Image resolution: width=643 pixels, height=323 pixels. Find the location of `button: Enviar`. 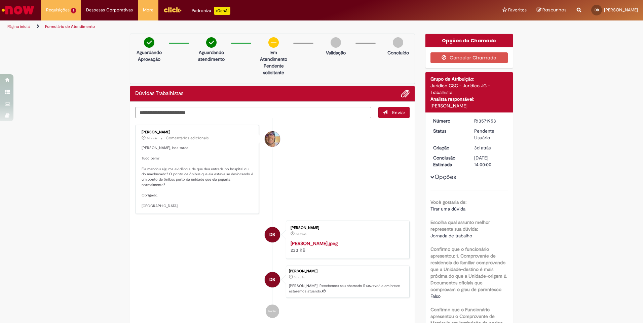

button: Enviar is located at coordinates (394, 113).